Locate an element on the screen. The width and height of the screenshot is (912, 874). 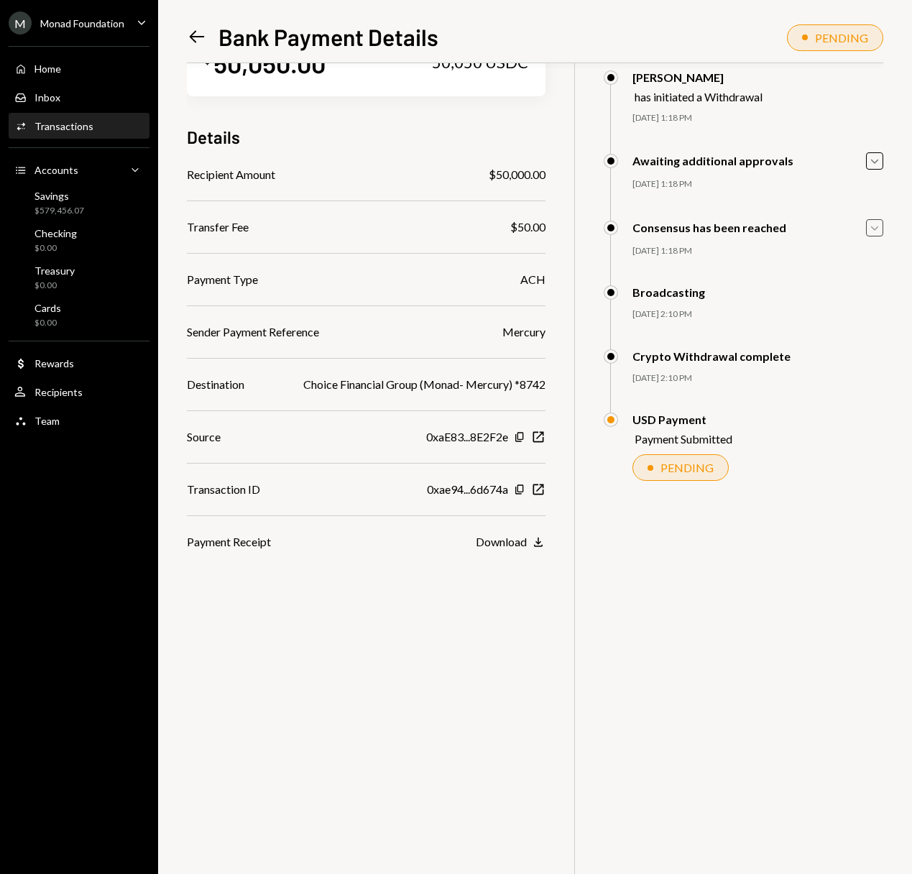
div: Inbox is located at coordinates (47, 97).